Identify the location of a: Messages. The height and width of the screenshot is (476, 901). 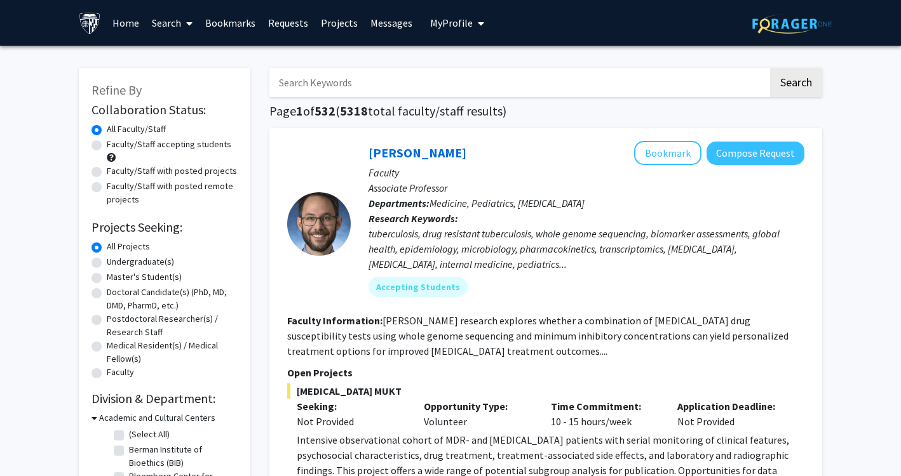
(391, 23).